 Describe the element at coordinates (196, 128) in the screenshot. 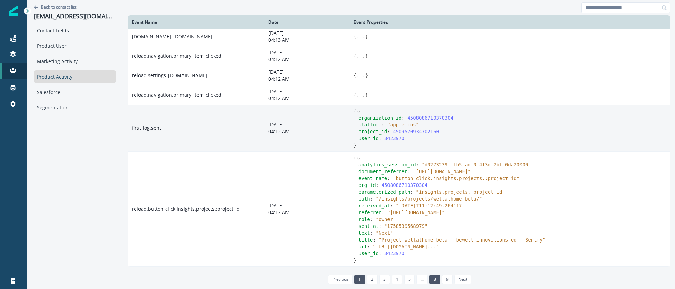

I see `td: first_log.sent` at that location.